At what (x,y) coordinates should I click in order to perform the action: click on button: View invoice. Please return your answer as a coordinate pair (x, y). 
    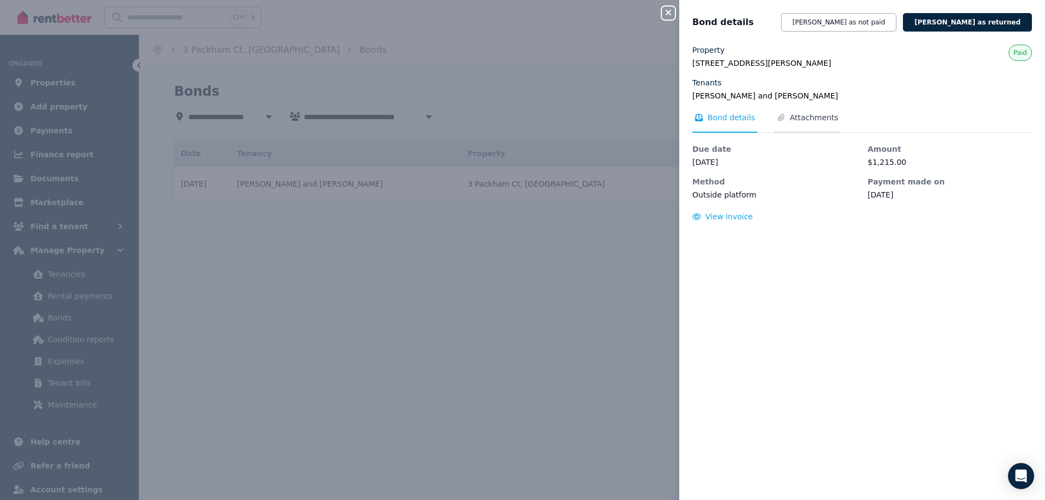
    Looking at the image, I should click on (722, 217).